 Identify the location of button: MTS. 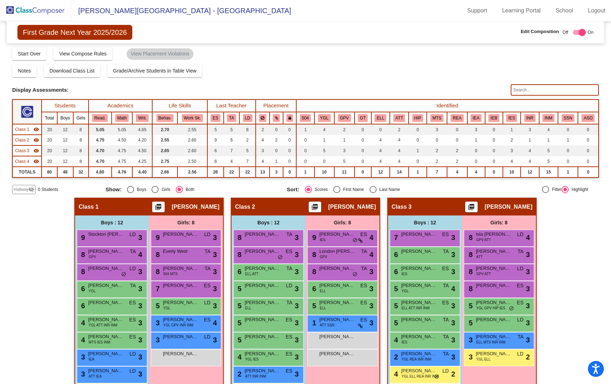
(437, 118).